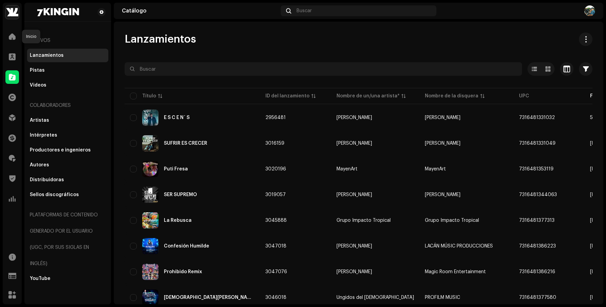 The height and width of the screenshot is (307, 606). Describe the element at coordinates (60, 150) in the screenshot. I see `div: Productores e ingenieros` at that location.